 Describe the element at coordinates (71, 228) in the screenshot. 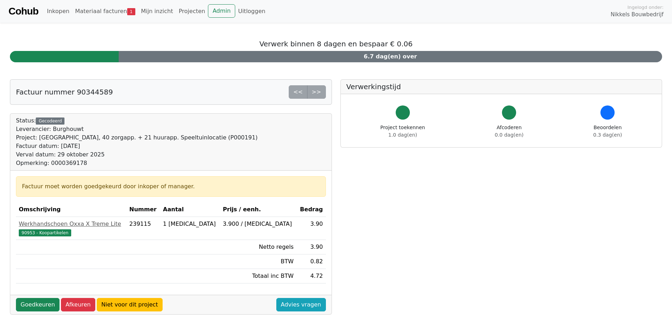

I see `a: Werkhandschoen Oxxa X Treme Lite90953 - Koopartikelen` at that location.